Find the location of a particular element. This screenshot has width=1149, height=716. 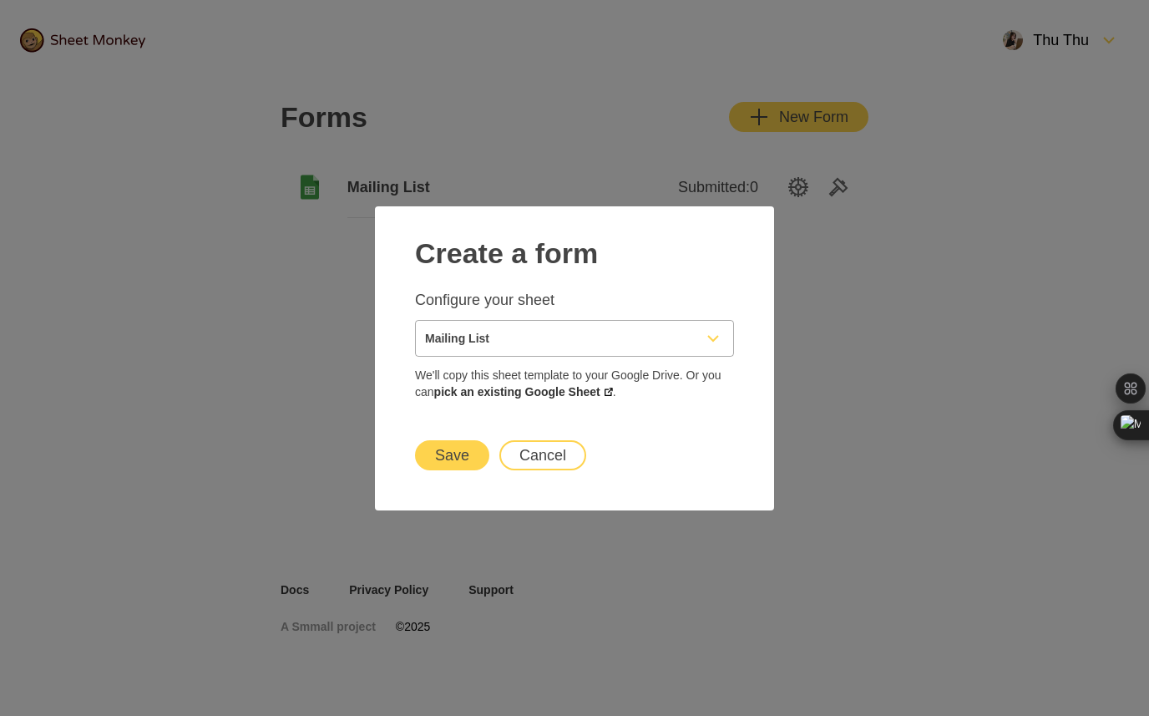

span: We'll copy this sheet template to your Google Drive. Or you can . is located at coordinates (574, 383).